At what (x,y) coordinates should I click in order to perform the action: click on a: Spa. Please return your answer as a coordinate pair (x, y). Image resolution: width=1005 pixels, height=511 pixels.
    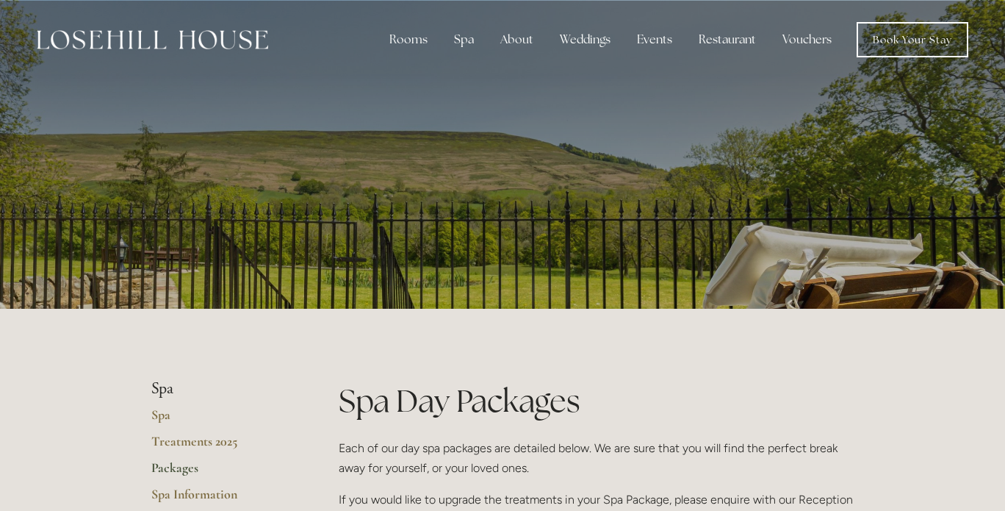
    Looking at the image, I should click on (221, 419).